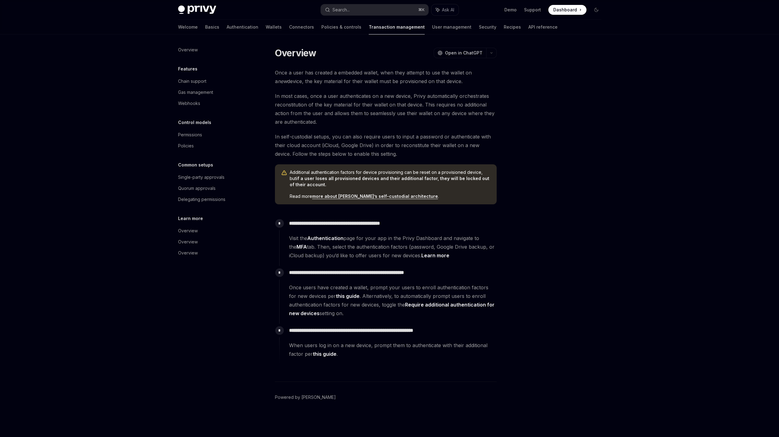 The height and width of the screenshot is (437, 779). Describe the element at coordinates (341, 10) in the screenshot. I see `div: Search...` at that location.